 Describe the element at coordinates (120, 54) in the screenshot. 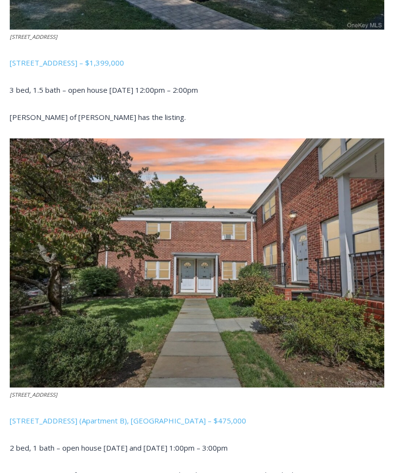

I see `div: Face Painting` at that location.